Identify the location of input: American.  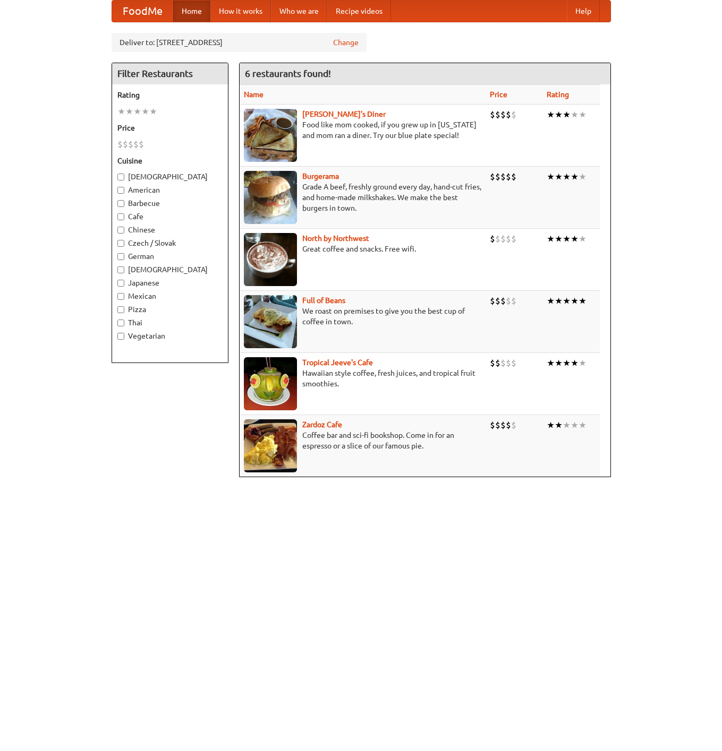
(121, 190).